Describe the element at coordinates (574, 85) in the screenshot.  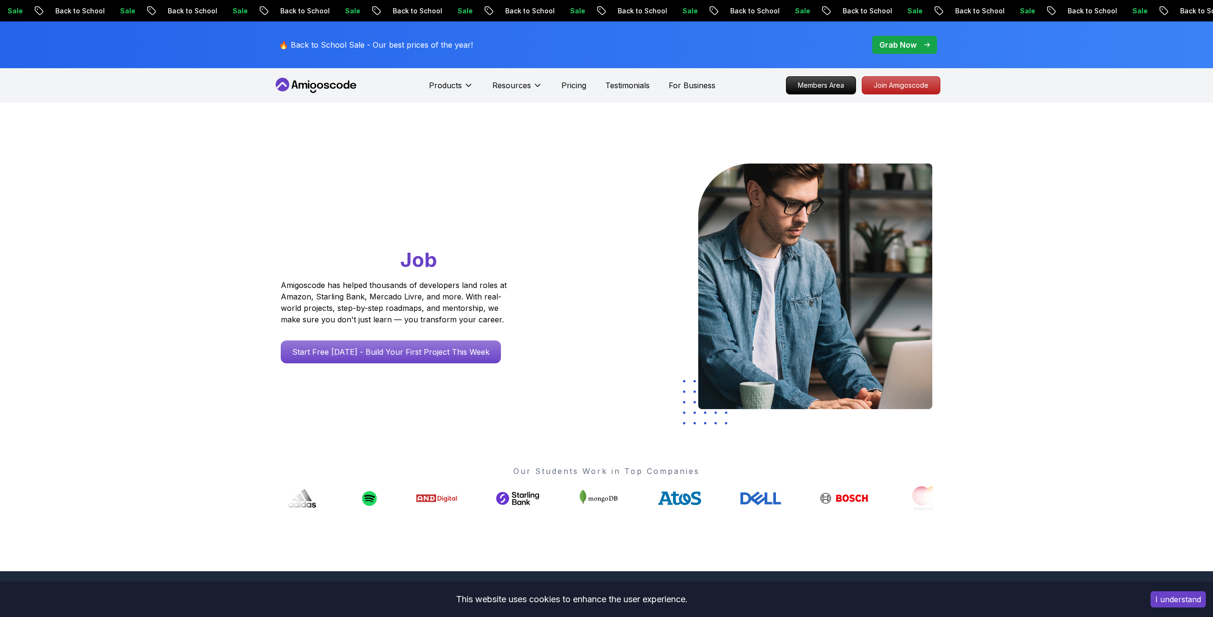
I see `p: Pricing` at that location.